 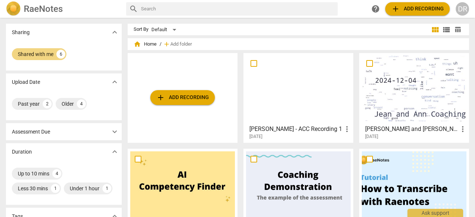 What do you see at coordinates (435, 30) in the screenshot?
I see `button: Tile view` at bounding box center [435, 30].